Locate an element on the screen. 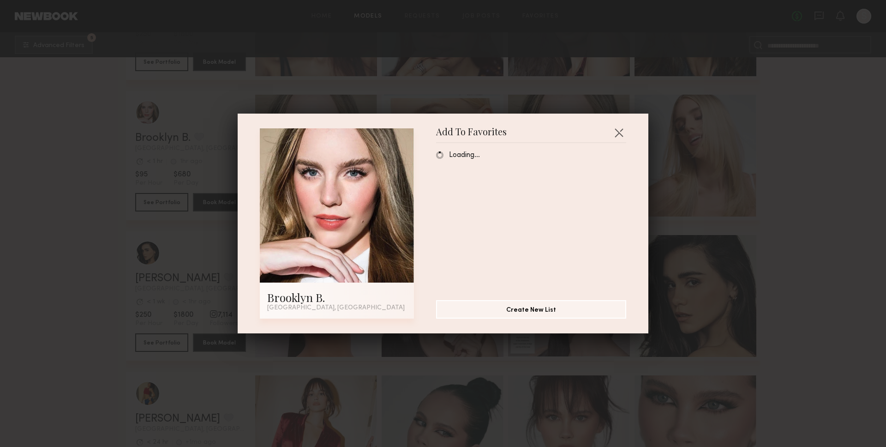 This screenshot has width=886, height=447. button: Close is located at coordinates (619, 132).